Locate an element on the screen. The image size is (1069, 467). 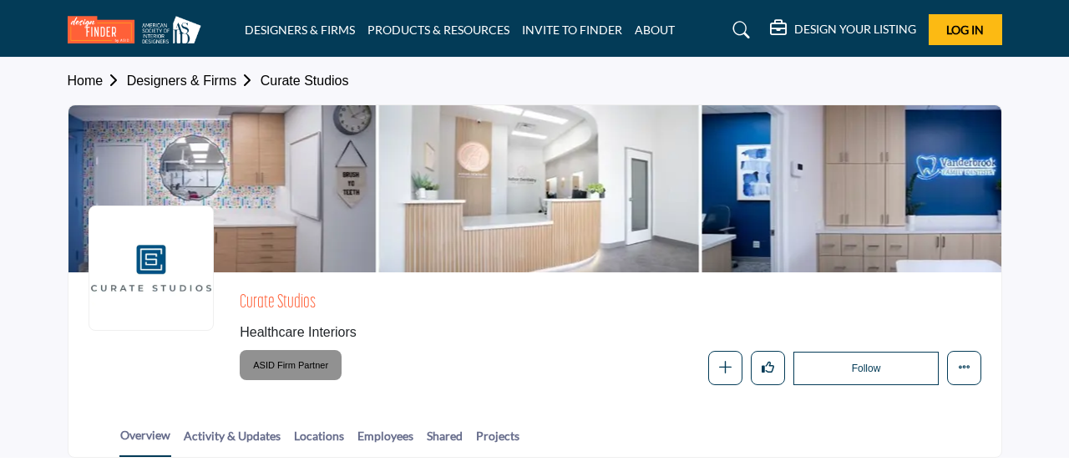
a: Designers & Firms is located at coordinates (194, 80).